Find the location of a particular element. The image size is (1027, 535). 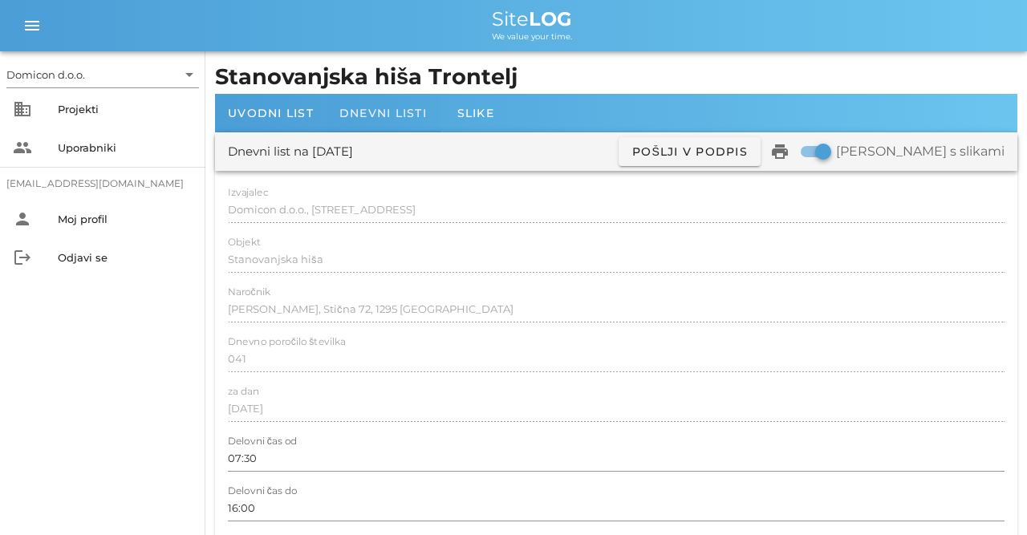

div: Projekti is located at coordinates (125, 109).